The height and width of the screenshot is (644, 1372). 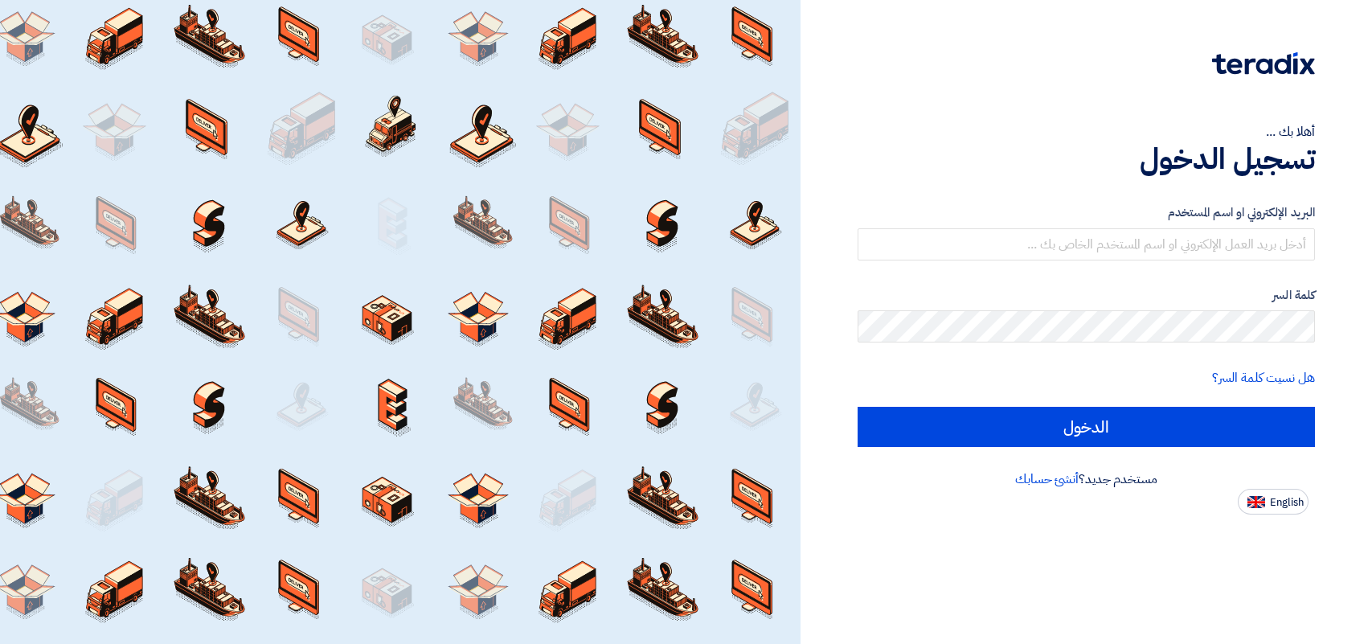 What do you see at coordinates (1263, 378) in the screenshot?
I see `a: هل نسيت كلمة السر؟` at bounding box center [1263, 378].